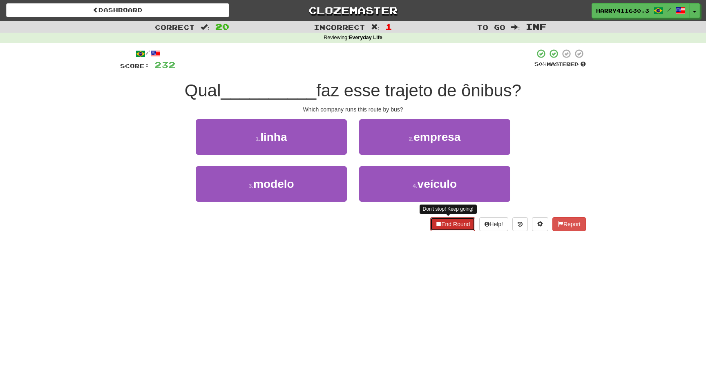  What do you see at coordinates (437, 184) in the screenshot?
I see `span: veículo` at bounding box center [437, 184].